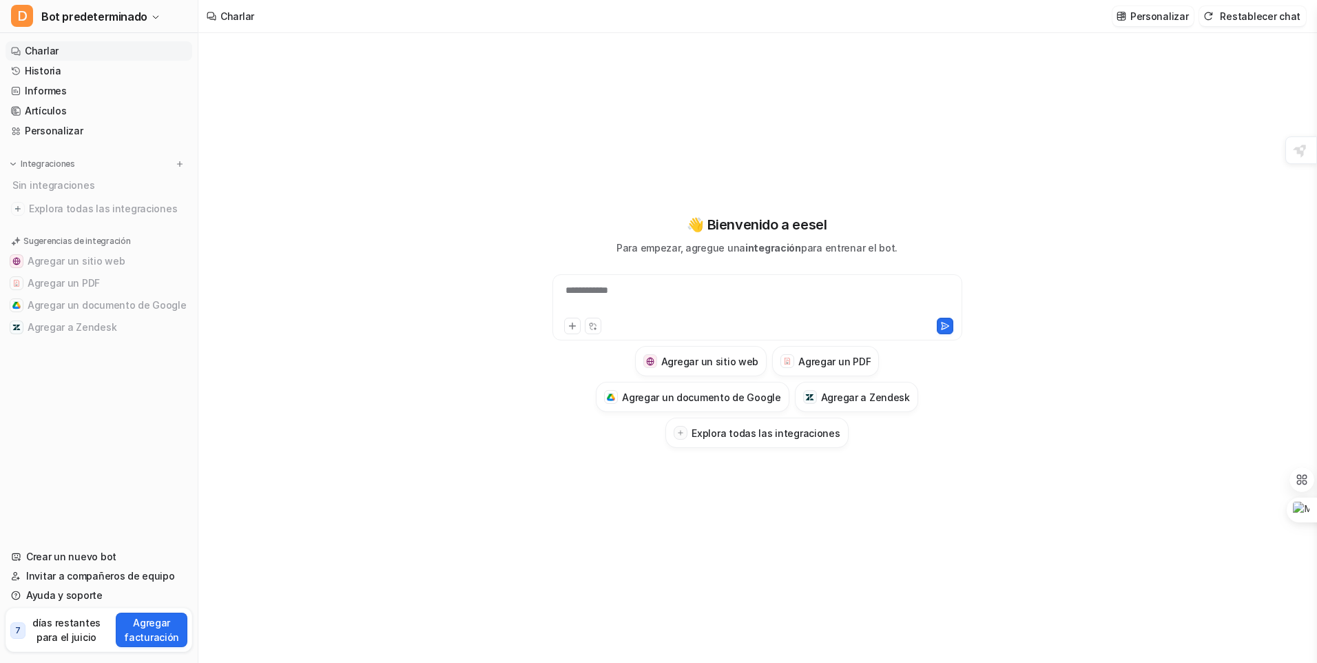  I want to click on span: Bot predeterminado, so click(94, 17).